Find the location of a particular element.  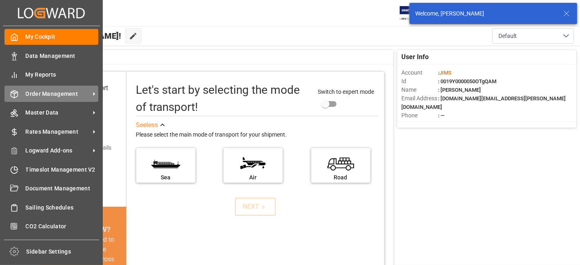

span: My Cockpit is located at coordinates (62, 37).